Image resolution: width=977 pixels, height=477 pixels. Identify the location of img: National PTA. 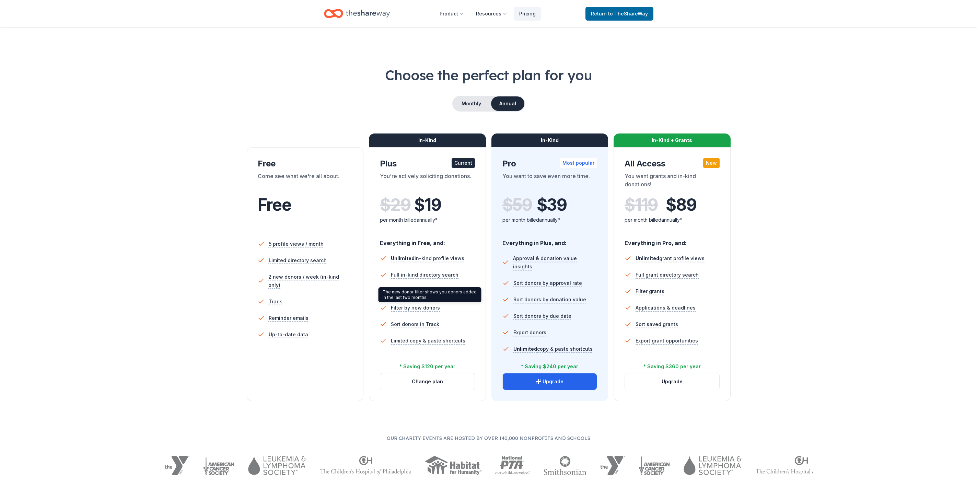
(513, 466).